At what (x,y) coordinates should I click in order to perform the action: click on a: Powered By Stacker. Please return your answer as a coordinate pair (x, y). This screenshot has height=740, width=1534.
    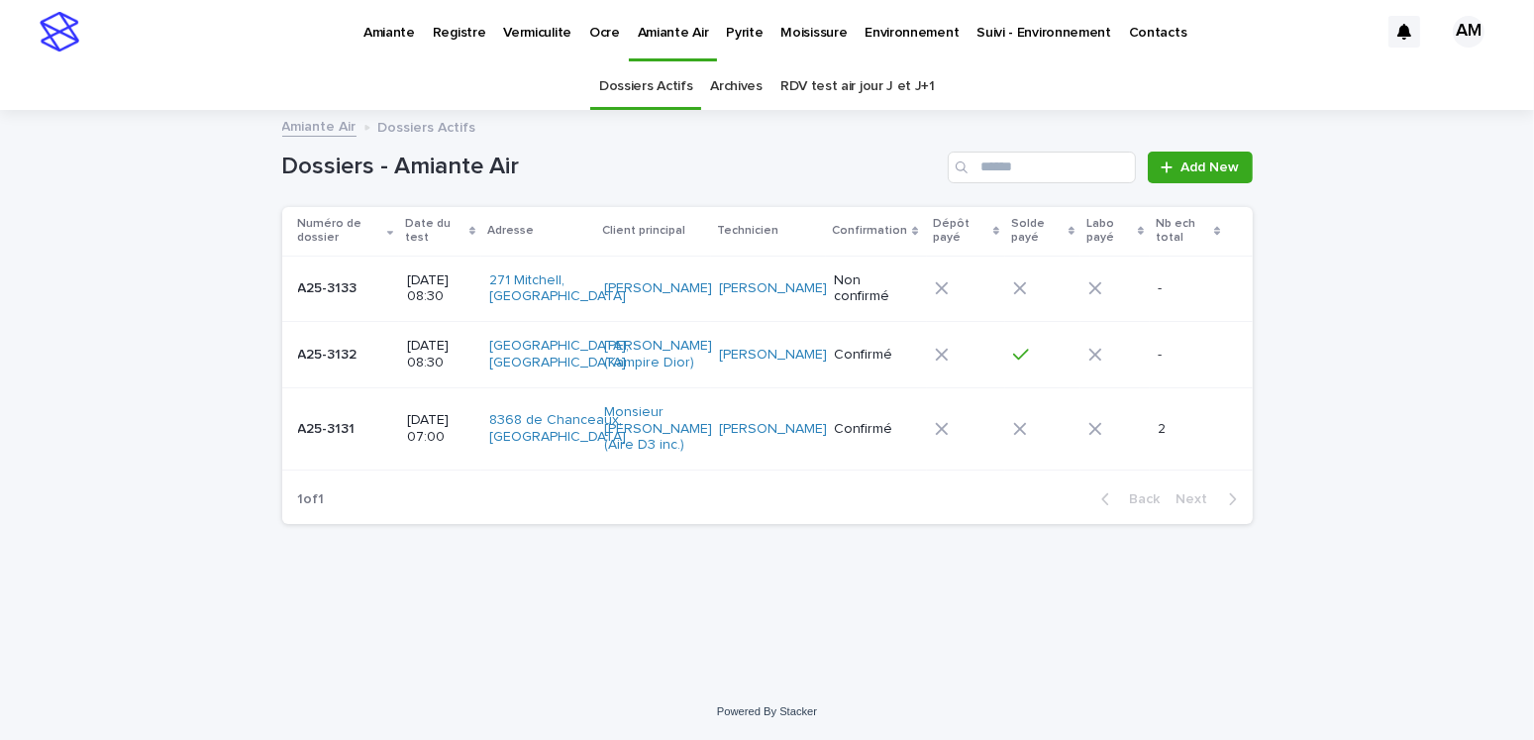
    Looking at the image, I should click on (767, 711).